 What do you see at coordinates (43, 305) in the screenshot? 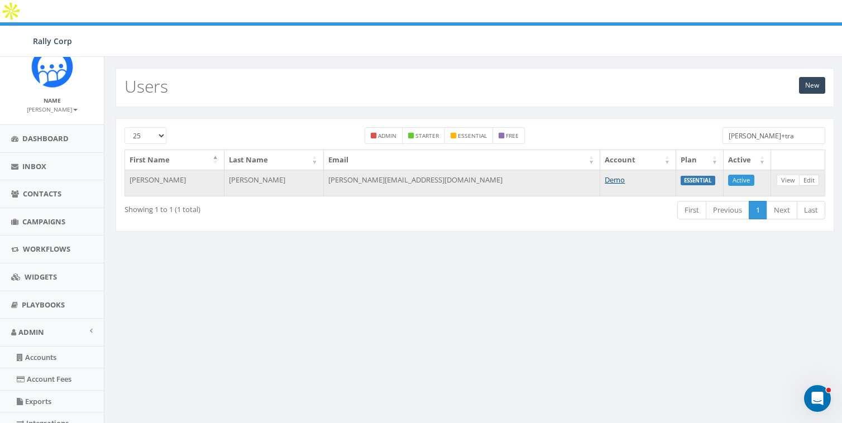
I see `span: Playbooks` at bounding box center [43, 305].